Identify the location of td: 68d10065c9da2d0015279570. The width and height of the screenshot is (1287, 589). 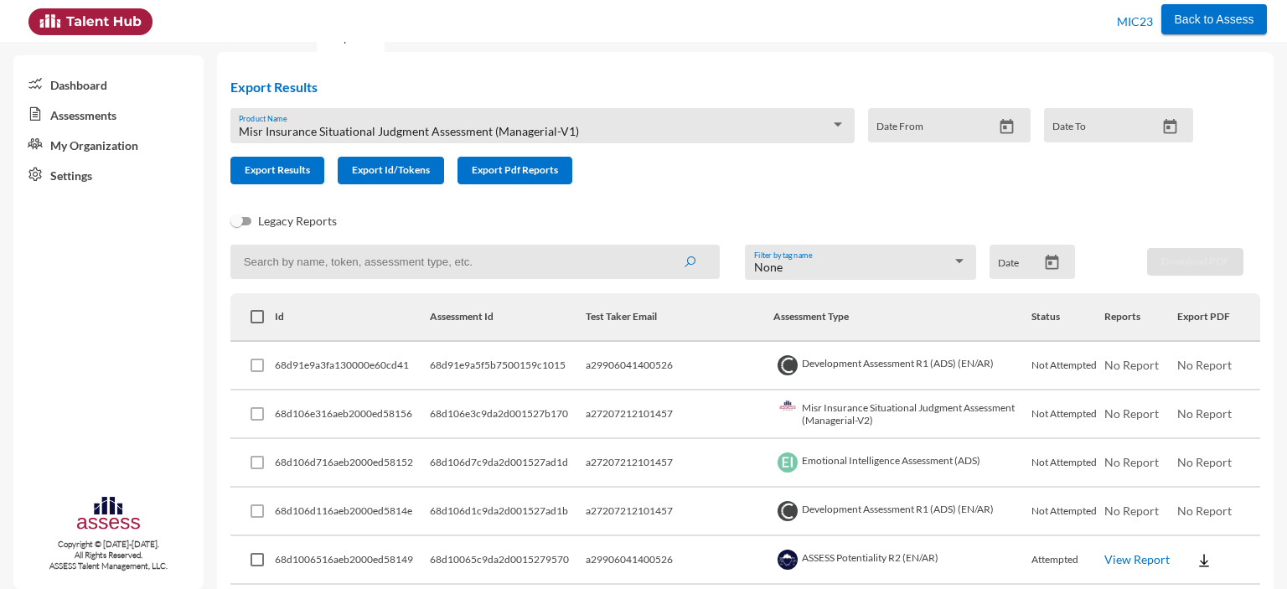
(508, 560).